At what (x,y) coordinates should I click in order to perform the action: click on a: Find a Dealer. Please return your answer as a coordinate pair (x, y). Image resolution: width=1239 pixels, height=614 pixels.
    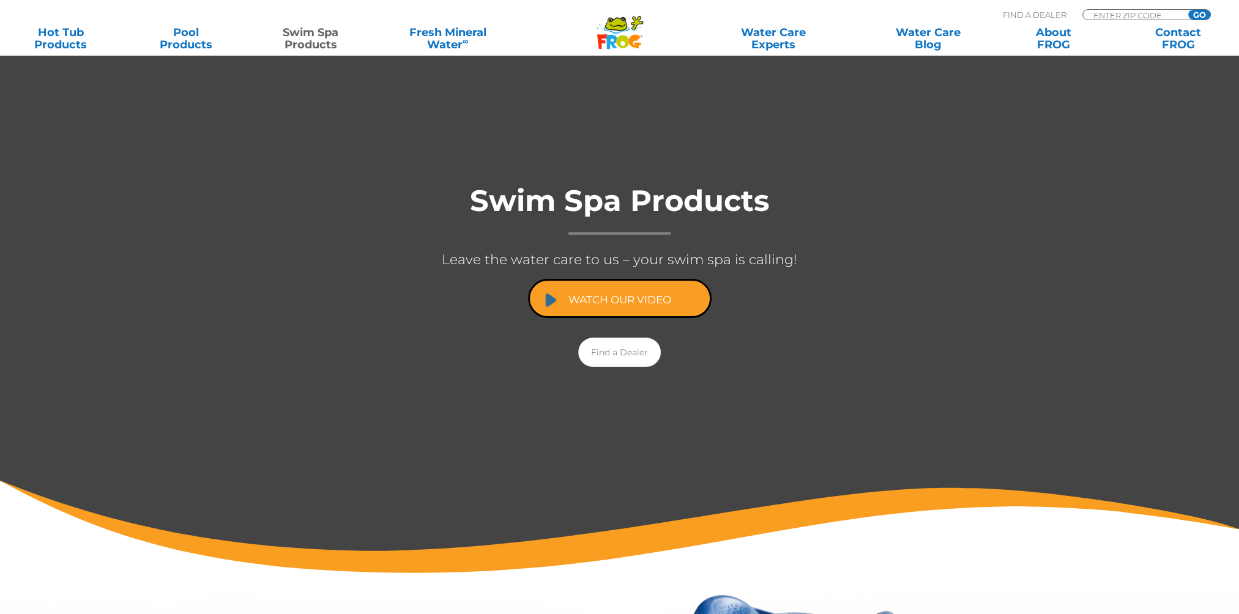
    Looking at the image, I should click on (619, 352).